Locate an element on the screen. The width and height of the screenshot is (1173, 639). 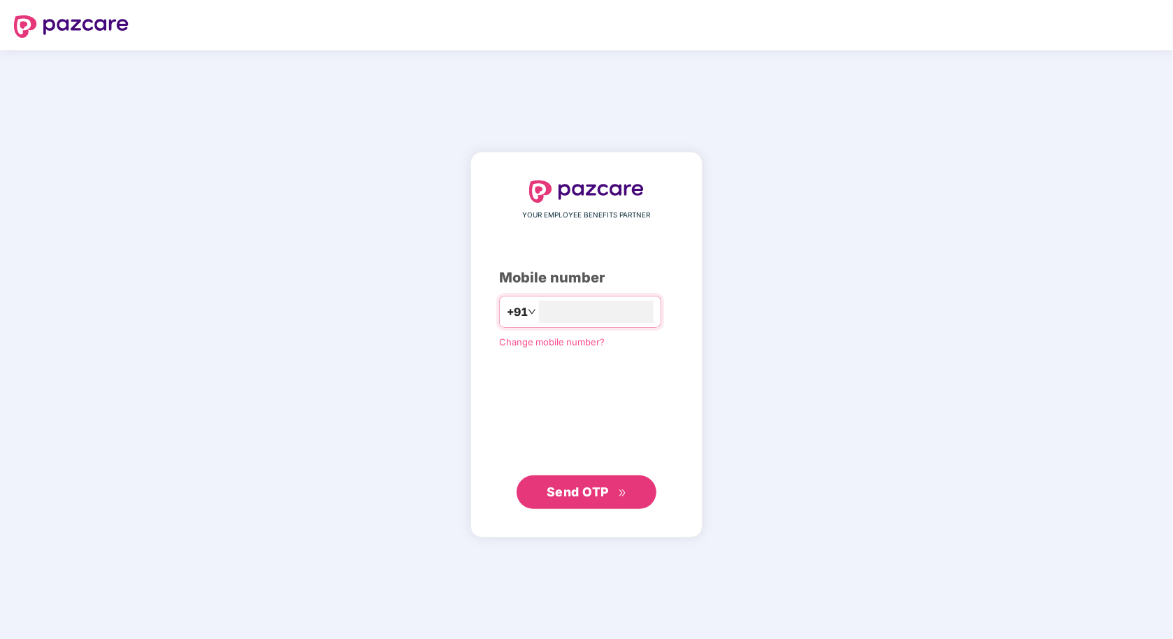
a: Change mobile number? is located at coordinates (552, 342).